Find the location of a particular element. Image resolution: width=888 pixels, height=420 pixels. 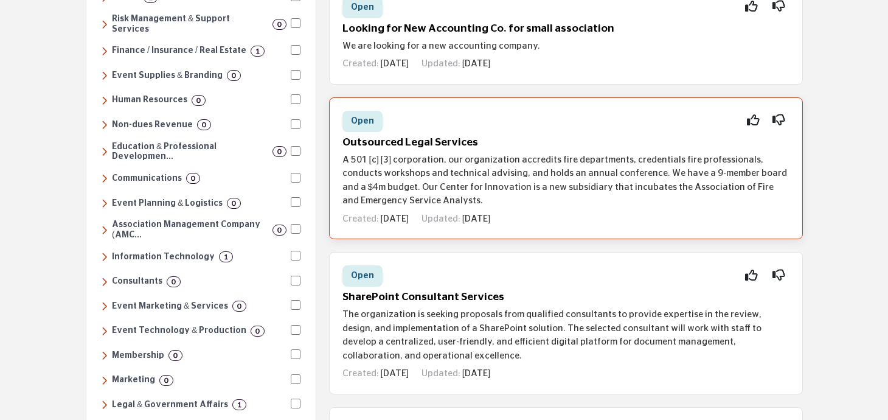

h5: Looking for New Accounting Co. for small association is located at coordinates (565, 29).